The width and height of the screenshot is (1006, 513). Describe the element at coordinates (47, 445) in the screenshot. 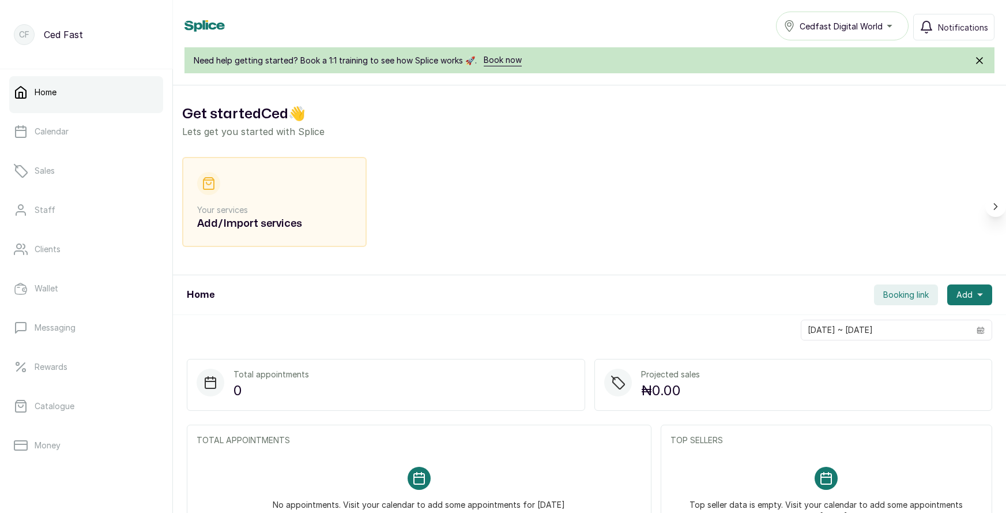

I see `p: Money` at that location.